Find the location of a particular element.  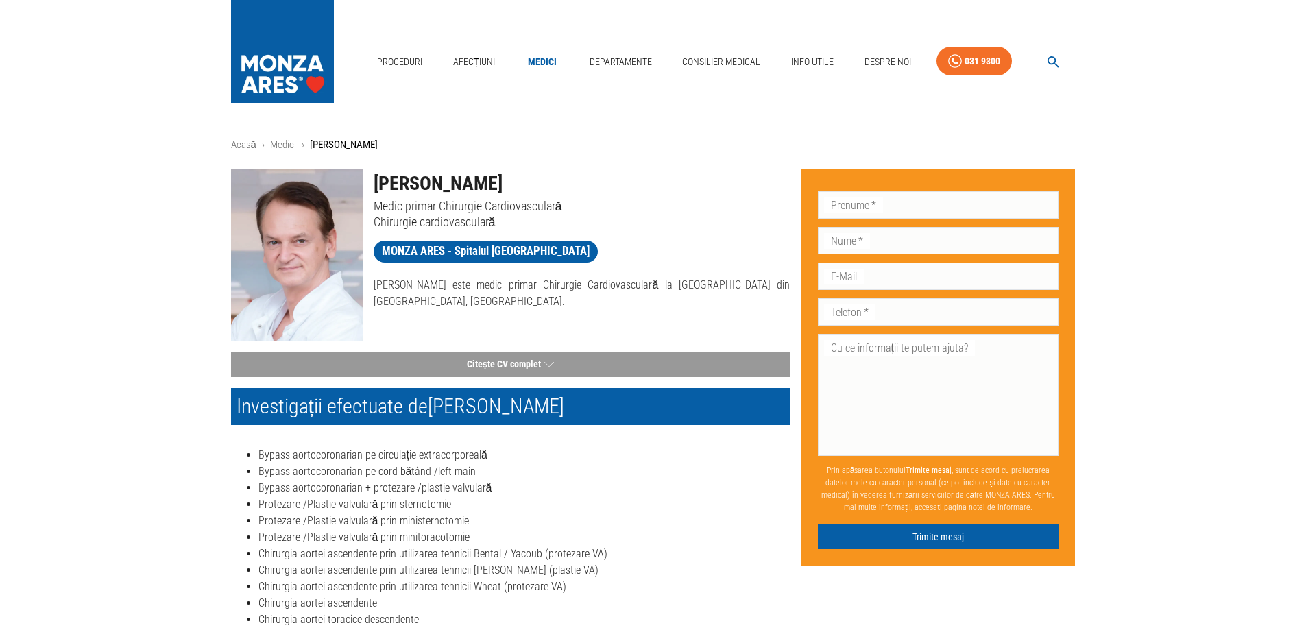

li: Protezare /Plastie valvulară prin minitoracotomie is located at coordinates (524, 537).